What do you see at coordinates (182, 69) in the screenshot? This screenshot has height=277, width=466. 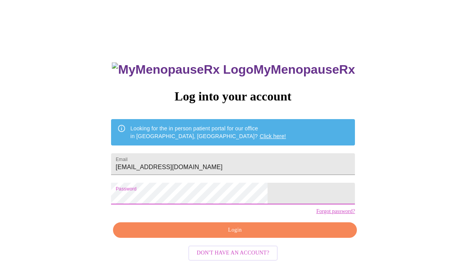 I see `img: MyMenopauseRx Logo` at bounding box center [182, 69].